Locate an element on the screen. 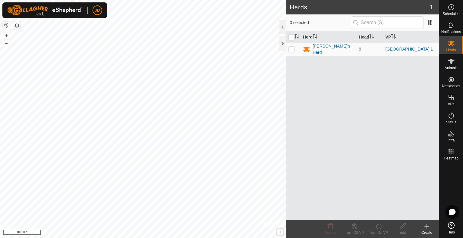 The width and height of the screenshot is (463, 238). span: JD is located at coordinates (97, 10).